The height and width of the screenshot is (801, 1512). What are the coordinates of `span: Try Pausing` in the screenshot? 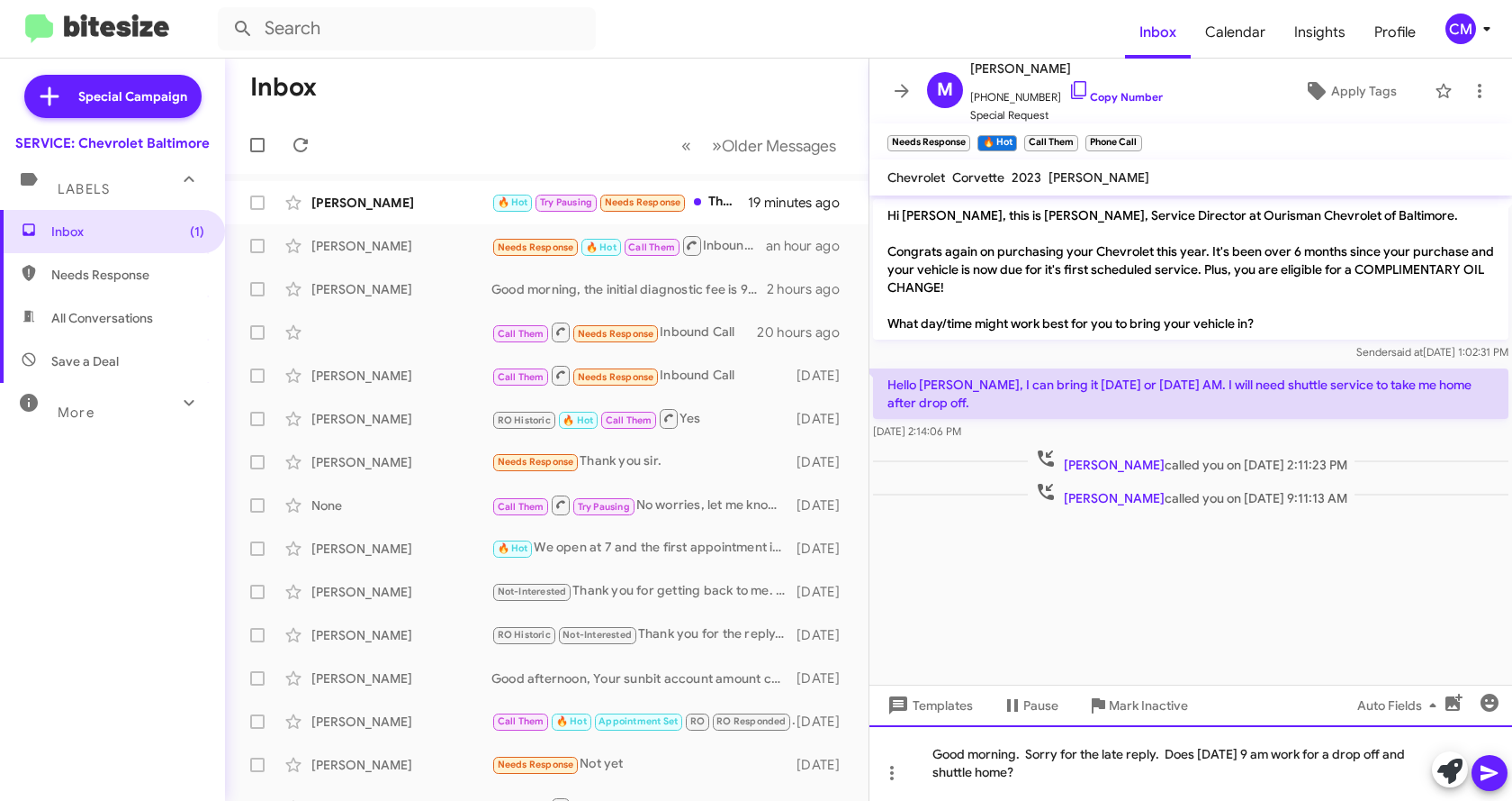 It's located at (604, 506).